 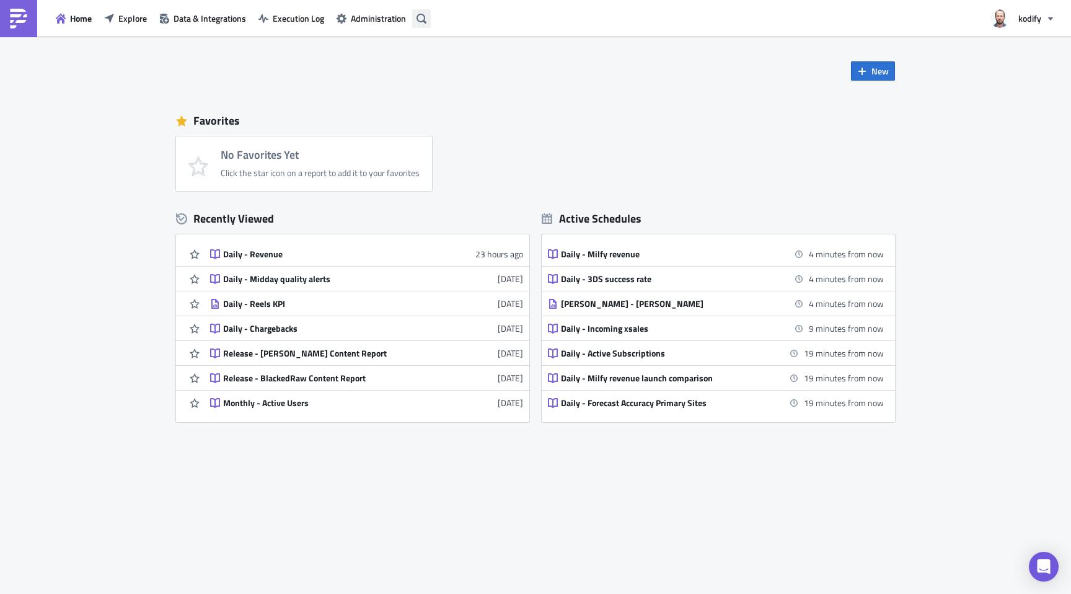 What do you see at coordinates (669, 403) in the screenshot?
I see `div: Daily - Forecast Accuracy Primary Sites` at bounding box center [669, 403].